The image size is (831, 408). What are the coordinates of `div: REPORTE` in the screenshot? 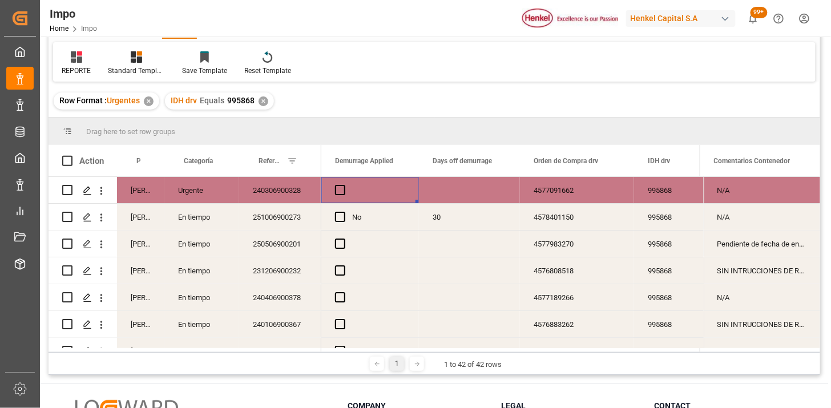 It's located at (76, 71).